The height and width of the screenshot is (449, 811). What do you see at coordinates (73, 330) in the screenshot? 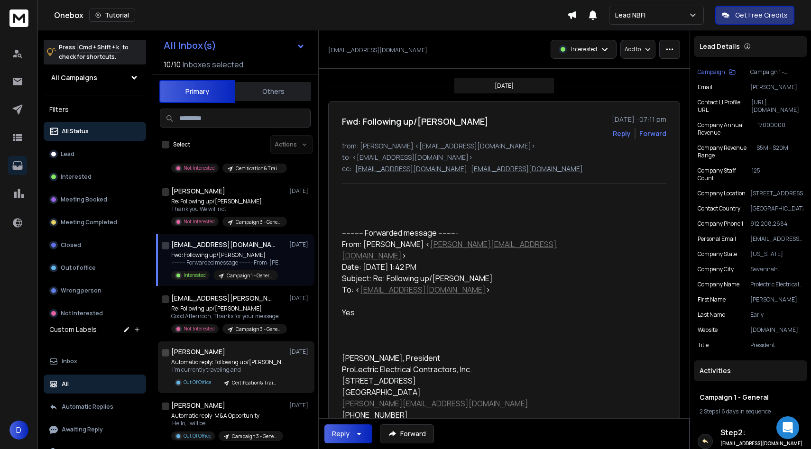
I see `h3: Custom Labels` at bounding box center [73, 330].